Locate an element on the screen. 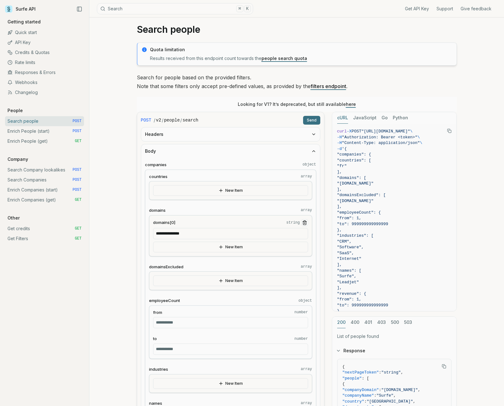 The image size is (504, 406). span: "Software", is located at coordinates (350, 247).